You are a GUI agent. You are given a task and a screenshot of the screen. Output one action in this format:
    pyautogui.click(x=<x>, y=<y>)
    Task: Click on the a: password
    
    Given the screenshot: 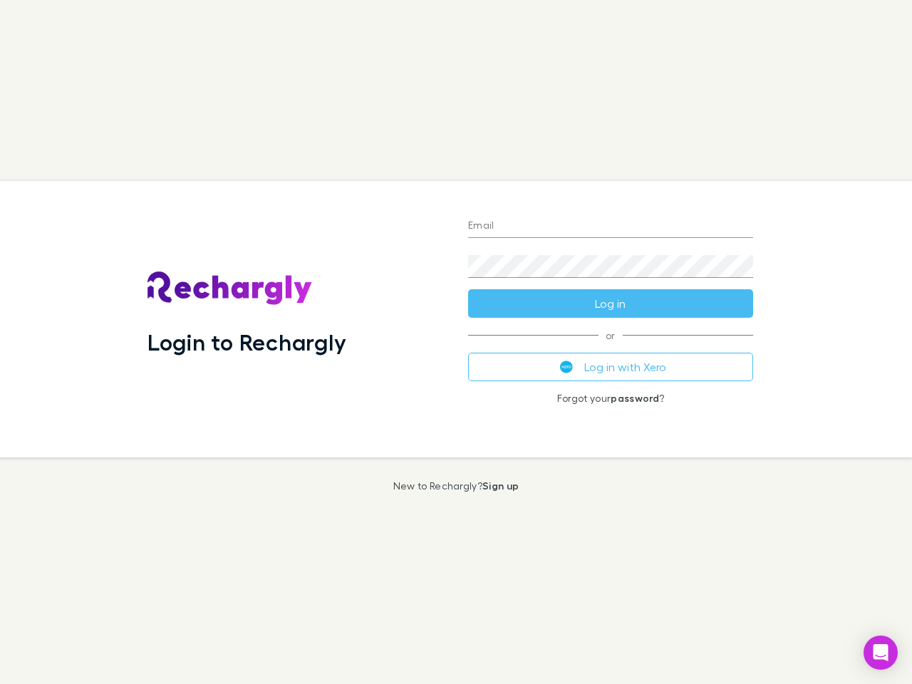 What is the action you would take?
    pyautogui.click(x=635, y=398)
    